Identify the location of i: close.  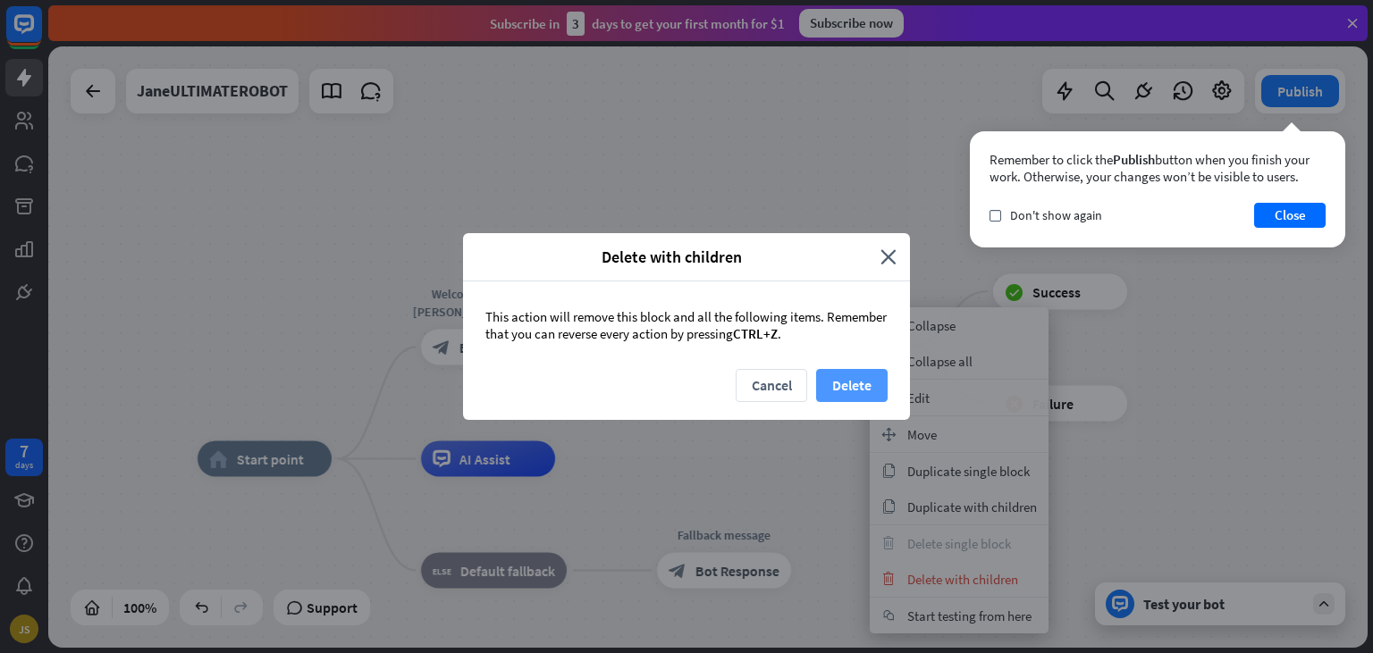
(888, 256).